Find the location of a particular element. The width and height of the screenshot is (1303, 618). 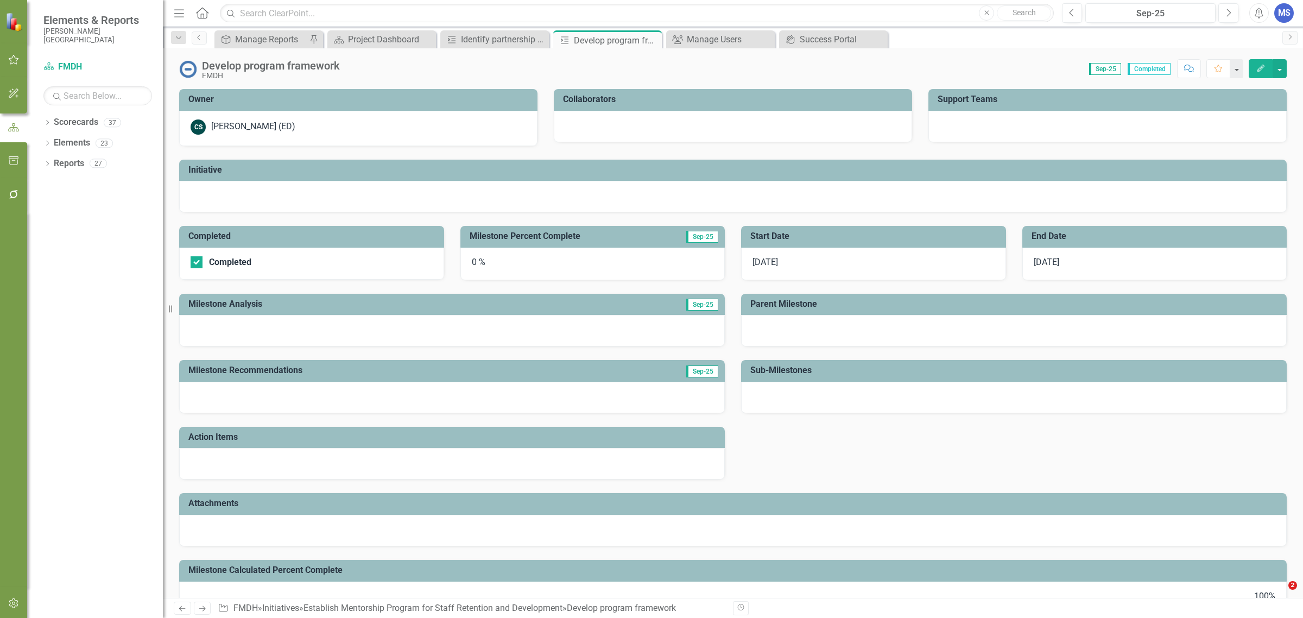

img: ClearPoint Strategy is located at coordinates (15, 22).